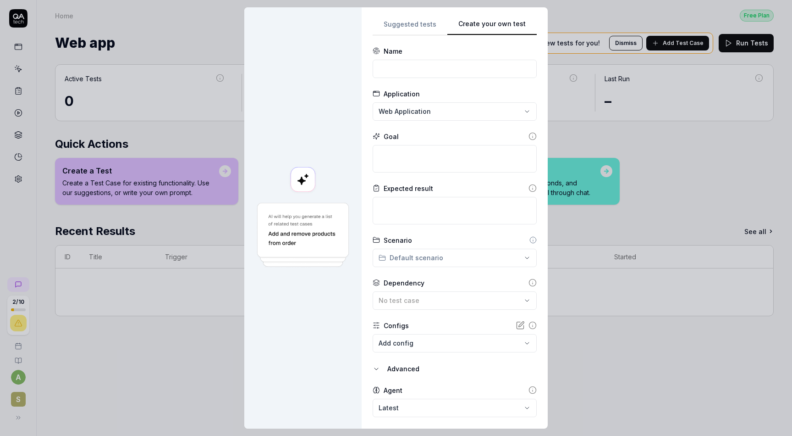 The image size is (792, 436). I want to click on div: Application, so click(402, 94).